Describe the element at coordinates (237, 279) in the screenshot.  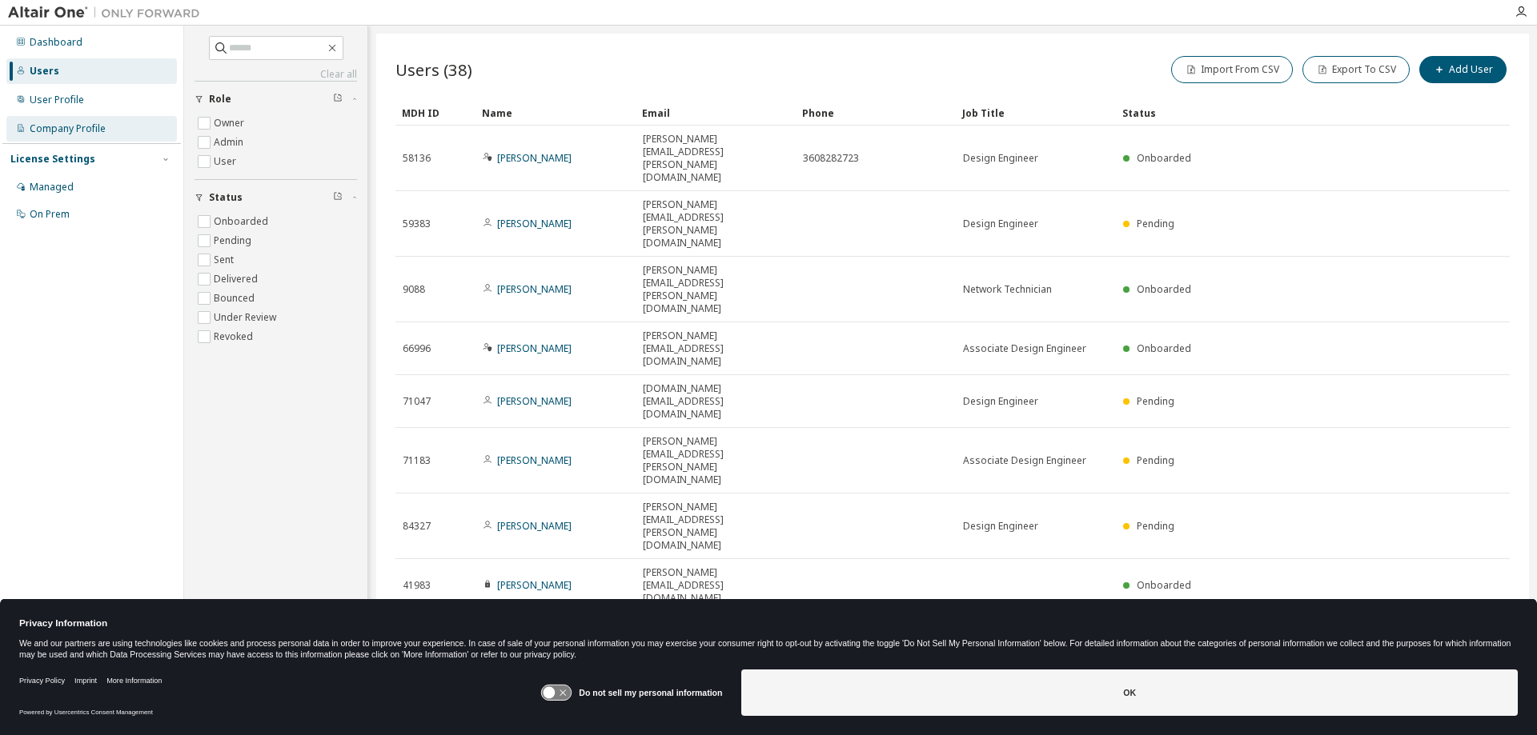
I see `label: Delivered` at that location.